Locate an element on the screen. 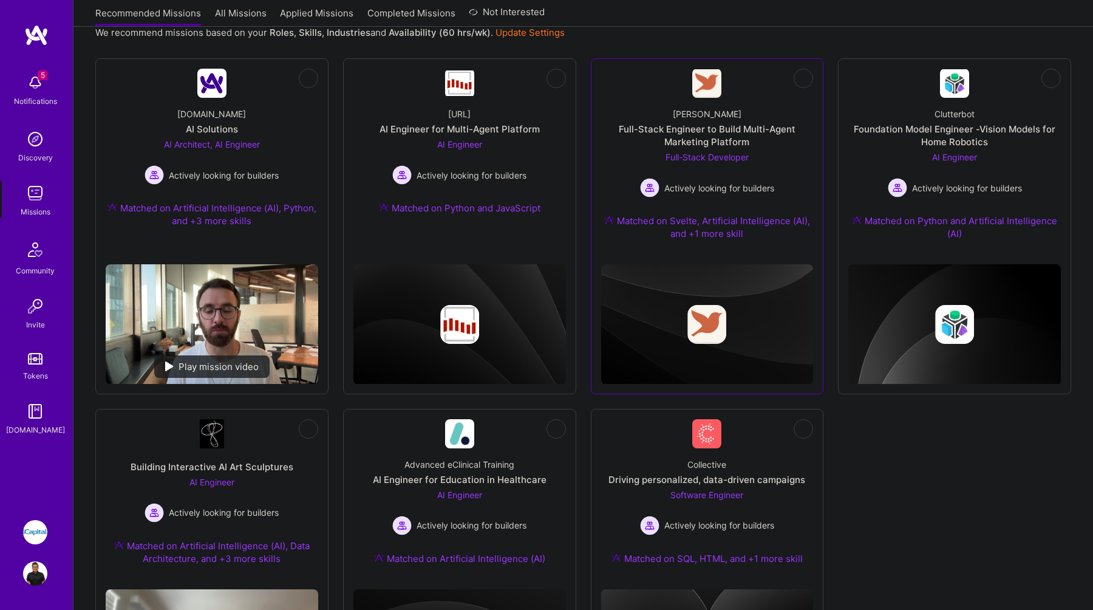 Image resolution: width=1093 pixels, height=610 pixels. img: Community is located at coordinates (35, 250).